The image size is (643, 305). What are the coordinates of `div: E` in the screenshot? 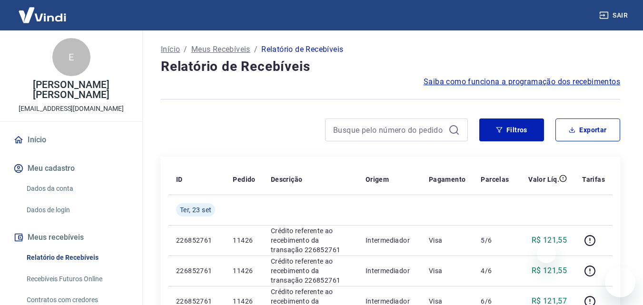 It's located at (71, 57).